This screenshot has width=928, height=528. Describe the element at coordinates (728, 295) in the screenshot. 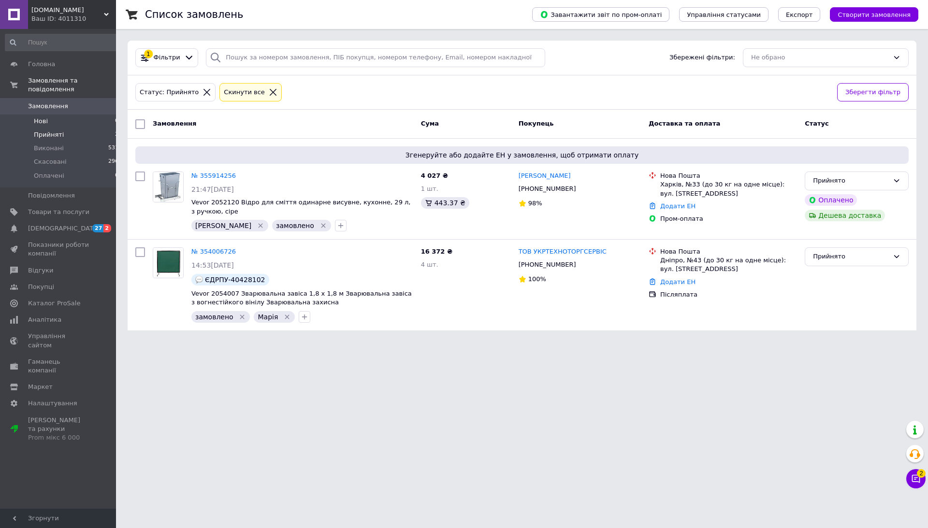

I see `div: Післяплата` at that location.